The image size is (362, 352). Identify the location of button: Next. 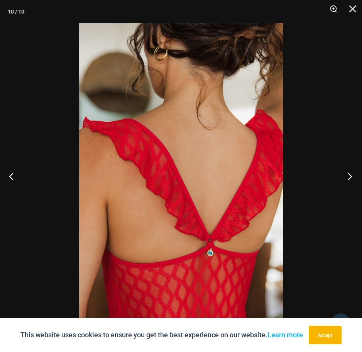
(348, 176).